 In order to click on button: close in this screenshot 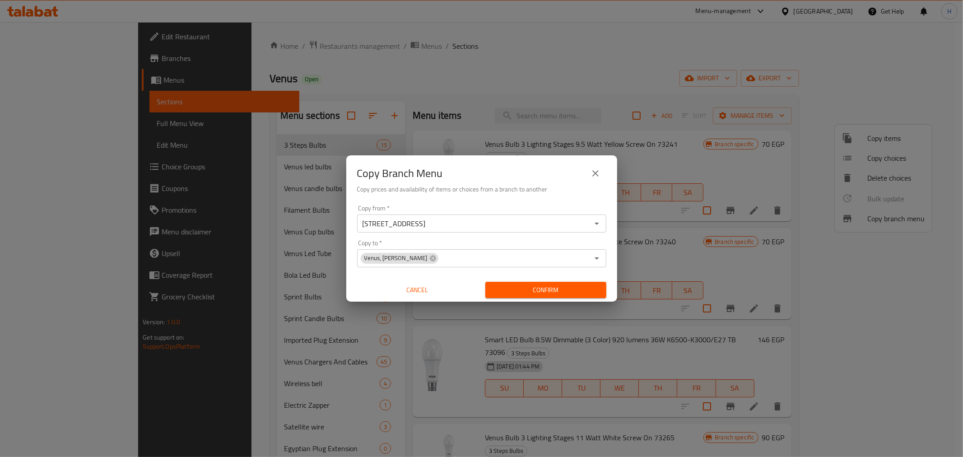, I will do `click(595, 173)`.